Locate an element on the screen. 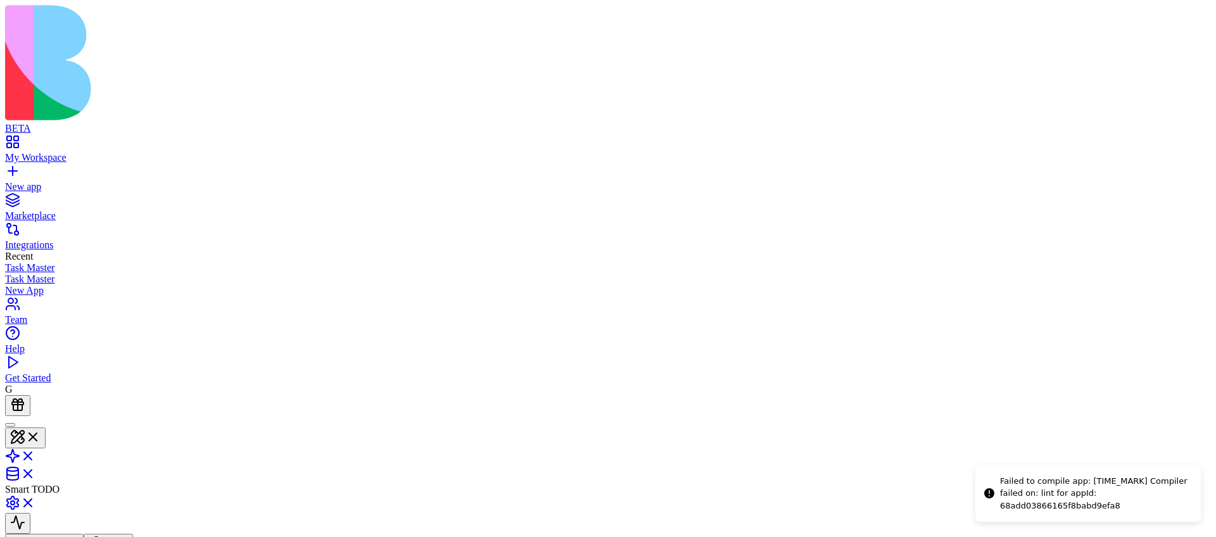  div: My Workspace is located at coordinates (608, 158).